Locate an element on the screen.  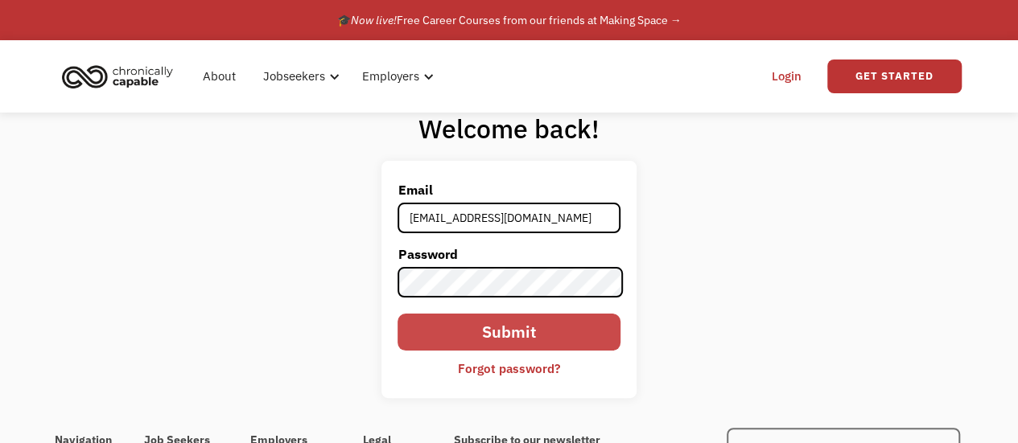
a: Forgot password? is located at coordinates (508, 368).